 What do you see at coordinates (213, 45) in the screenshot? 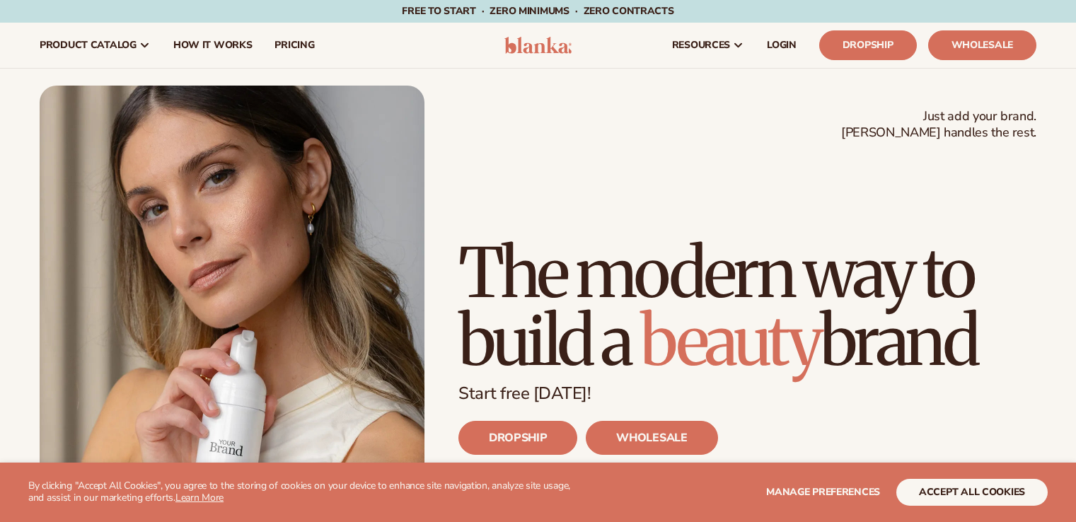
I see `a: How It Works` at bounding box center [213, 45].